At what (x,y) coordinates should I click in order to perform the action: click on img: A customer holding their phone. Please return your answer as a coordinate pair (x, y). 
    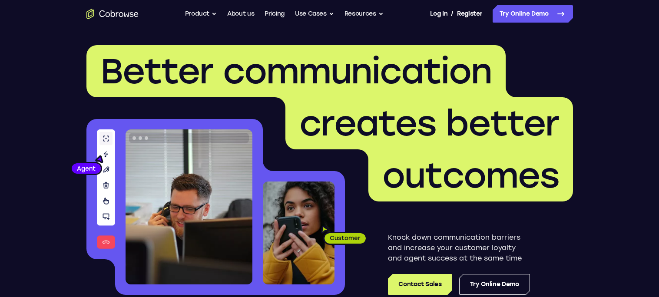
    Looking at the image, I should click on (298, 233).